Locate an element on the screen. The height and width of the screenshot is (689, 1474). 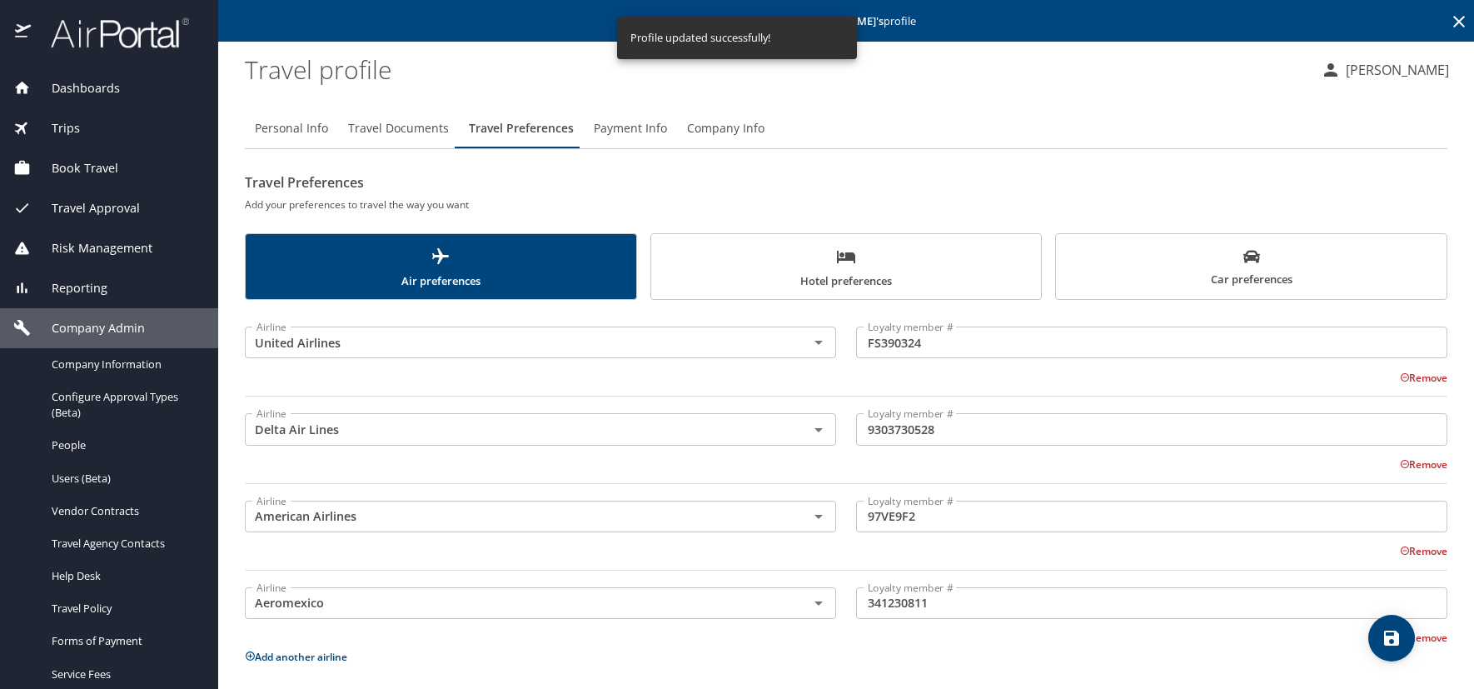
span: Service Fees is located at coordinates (125, 674).